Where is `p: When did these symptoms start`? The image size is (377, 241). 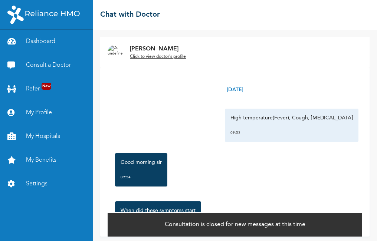 p: When did these symptoms start is located at coordinates (158, 211).